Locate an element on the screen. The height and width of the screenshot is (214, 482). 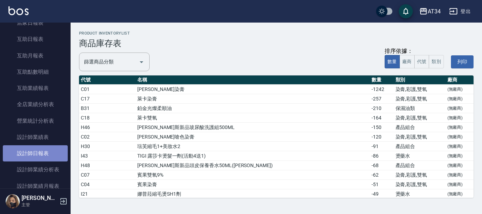
td: -91 is located at coordinates (382, 147).